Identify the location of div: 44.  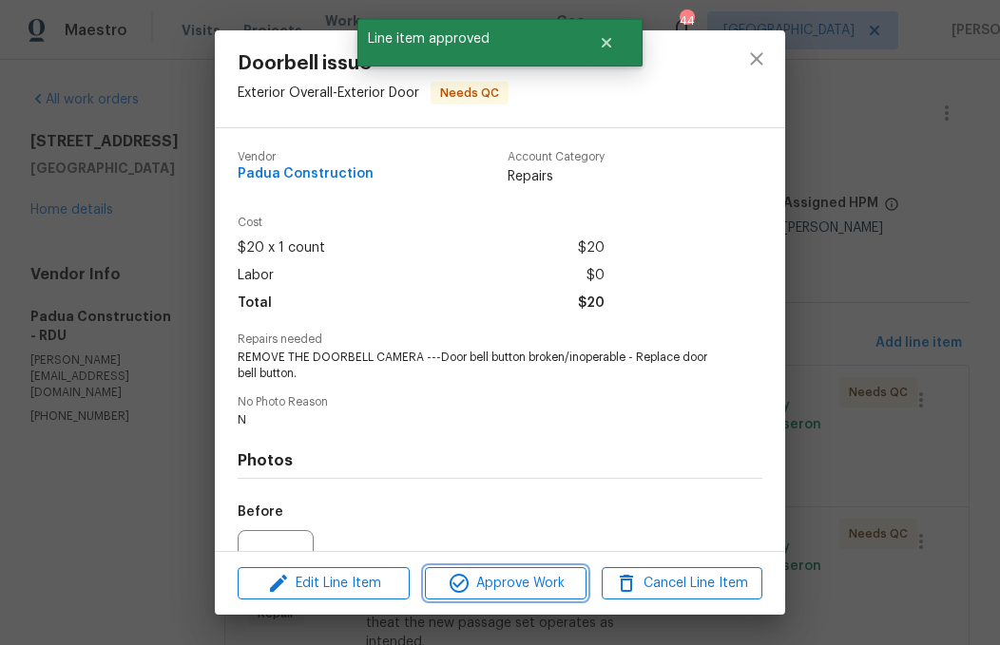
(686, 21).